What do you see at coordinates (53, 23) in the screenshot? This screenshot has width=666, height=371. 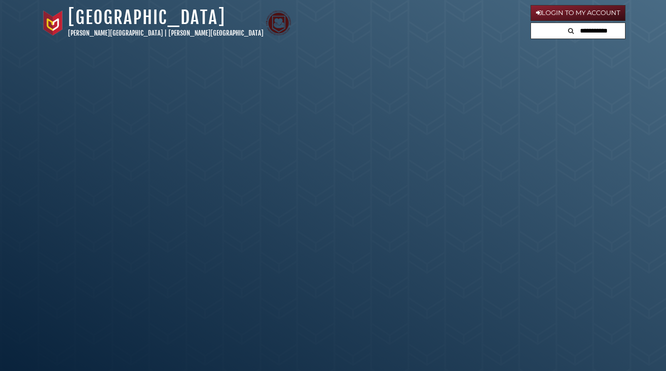 I see `img: Calvin University` at bounding box center [53, 23].